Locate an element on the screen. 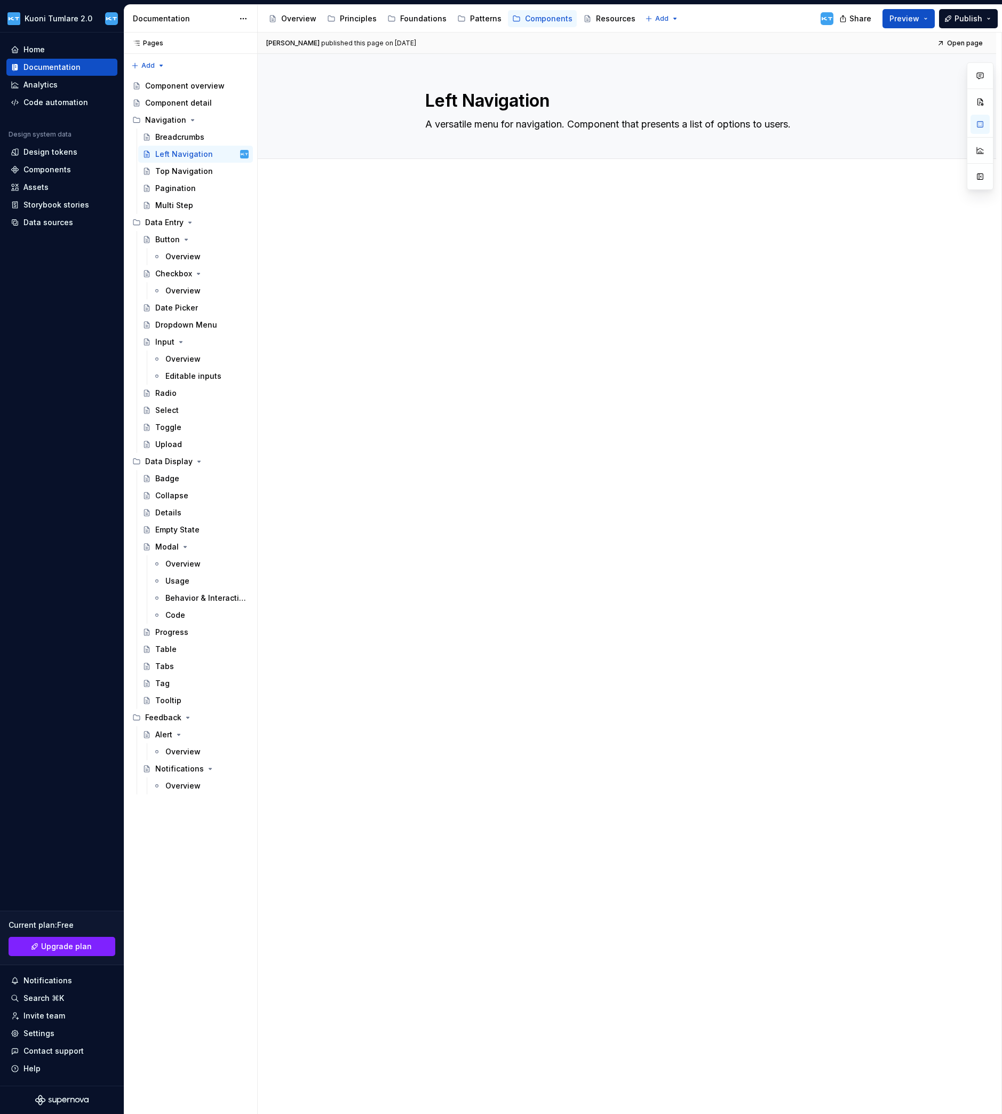 The width and height of the screenshot is (1002, 1114). div: Assets is located at coordinates (36, 187).